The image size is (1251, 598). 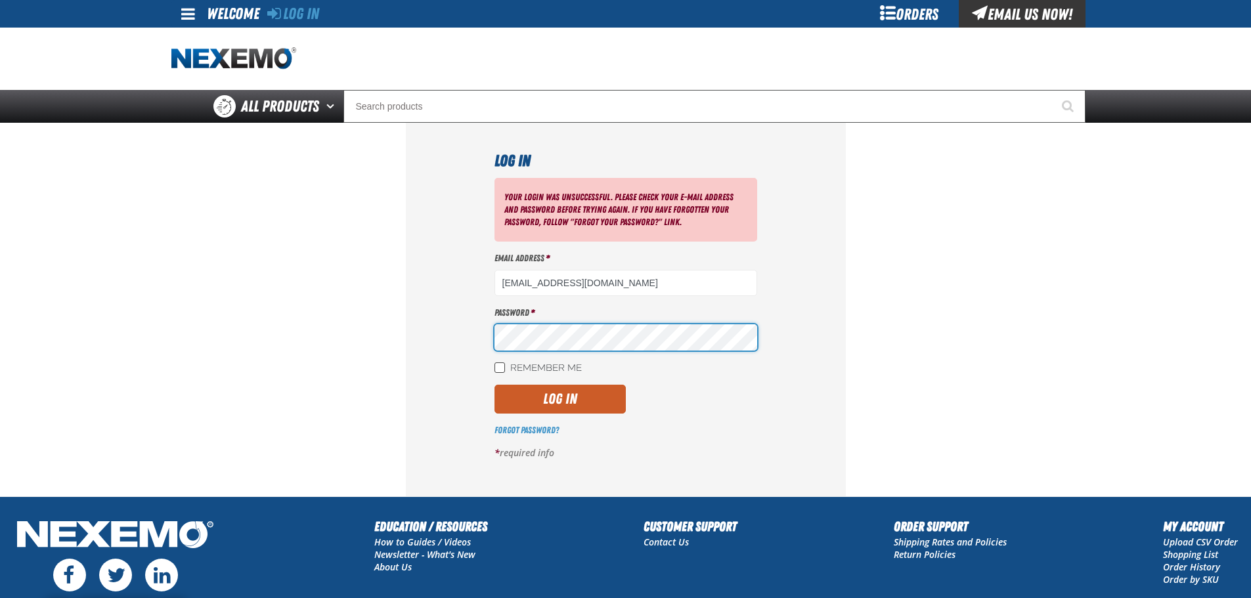 I want to click on h1: Log In, so click(x=626, y=161).